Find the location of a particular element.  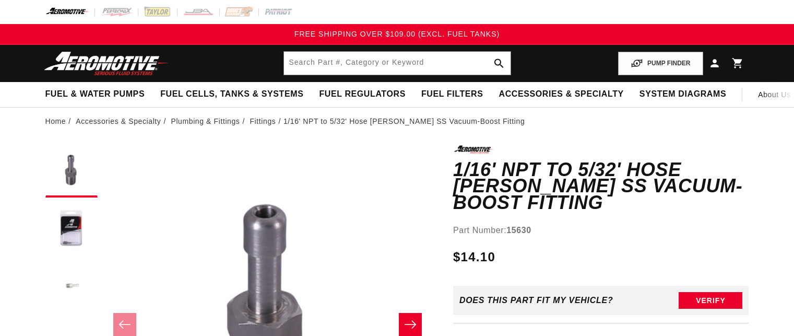

span: $14.10 is located at coordinates (474, 257).